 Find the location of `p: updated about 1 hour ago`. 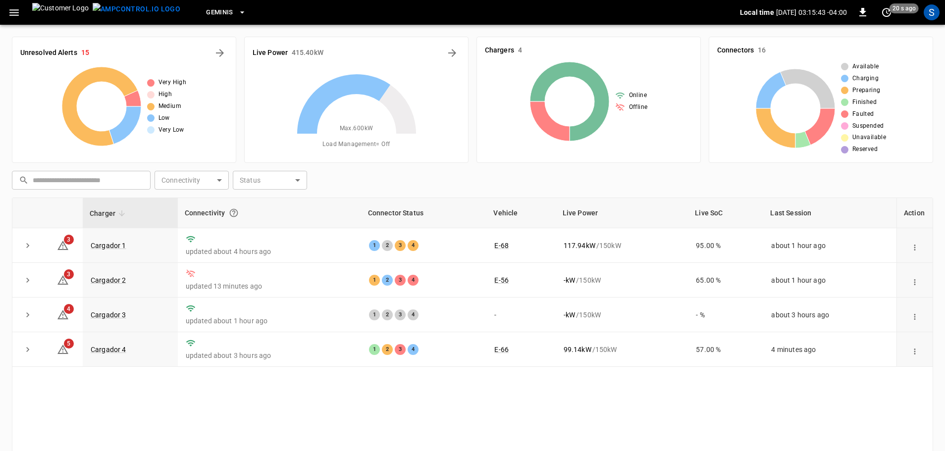

p: updated about 1 hour ago is located at coordinates (269, 321).